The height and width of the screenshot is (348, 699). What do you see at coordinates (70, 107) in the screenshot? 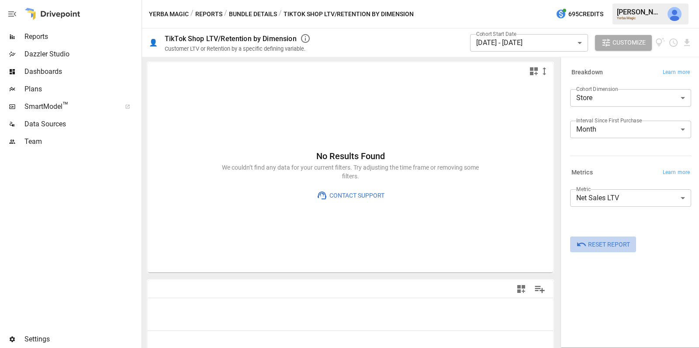
I see `span: SmartModel` at bounding box center [70, 107].